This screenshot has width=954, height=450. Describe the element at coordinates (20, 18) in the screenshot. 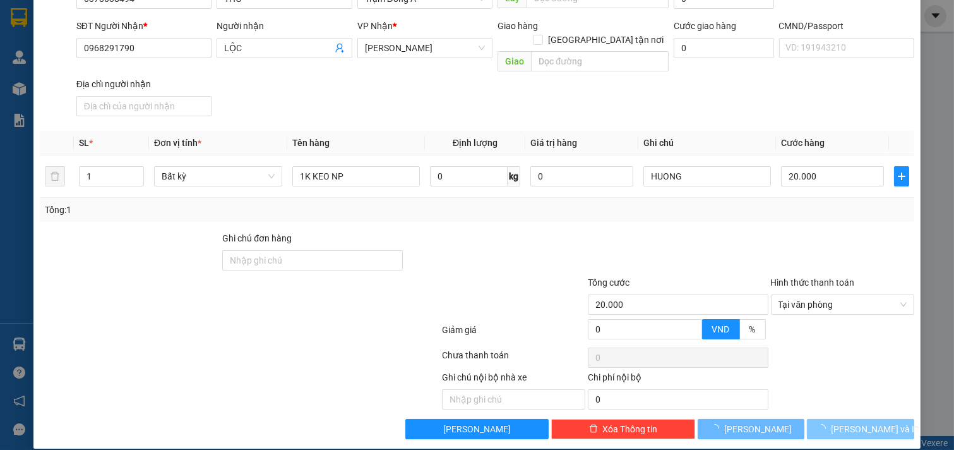

I see `span: Gửi:` at that location.